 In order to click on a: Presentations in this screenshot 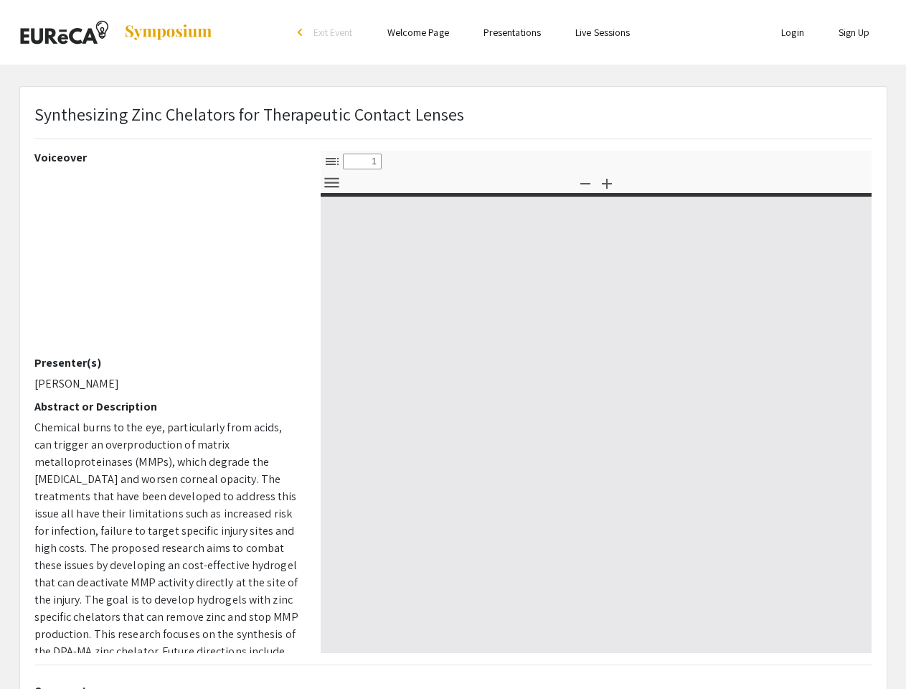, I will do `click(512, 32)`.